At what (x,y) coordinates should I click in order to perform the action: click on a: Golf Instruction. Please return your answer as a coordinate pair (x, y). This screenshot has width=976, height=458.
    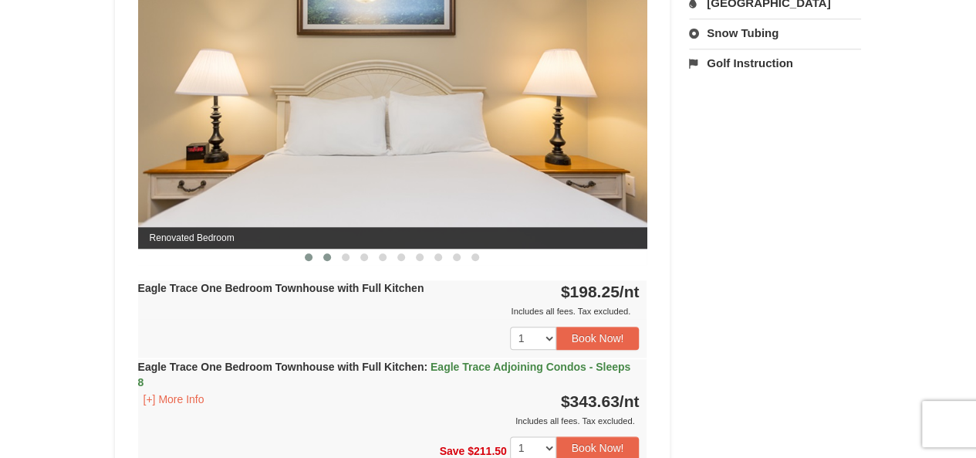
    Looking at the image, I should click on (775, 62).